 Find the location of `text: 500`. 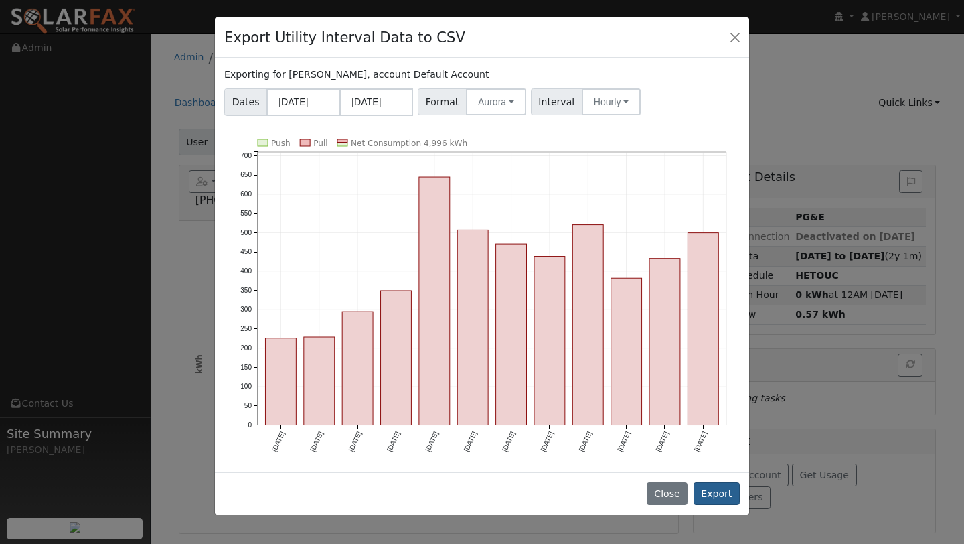

text: 500 is located at coordinates (246, 232).